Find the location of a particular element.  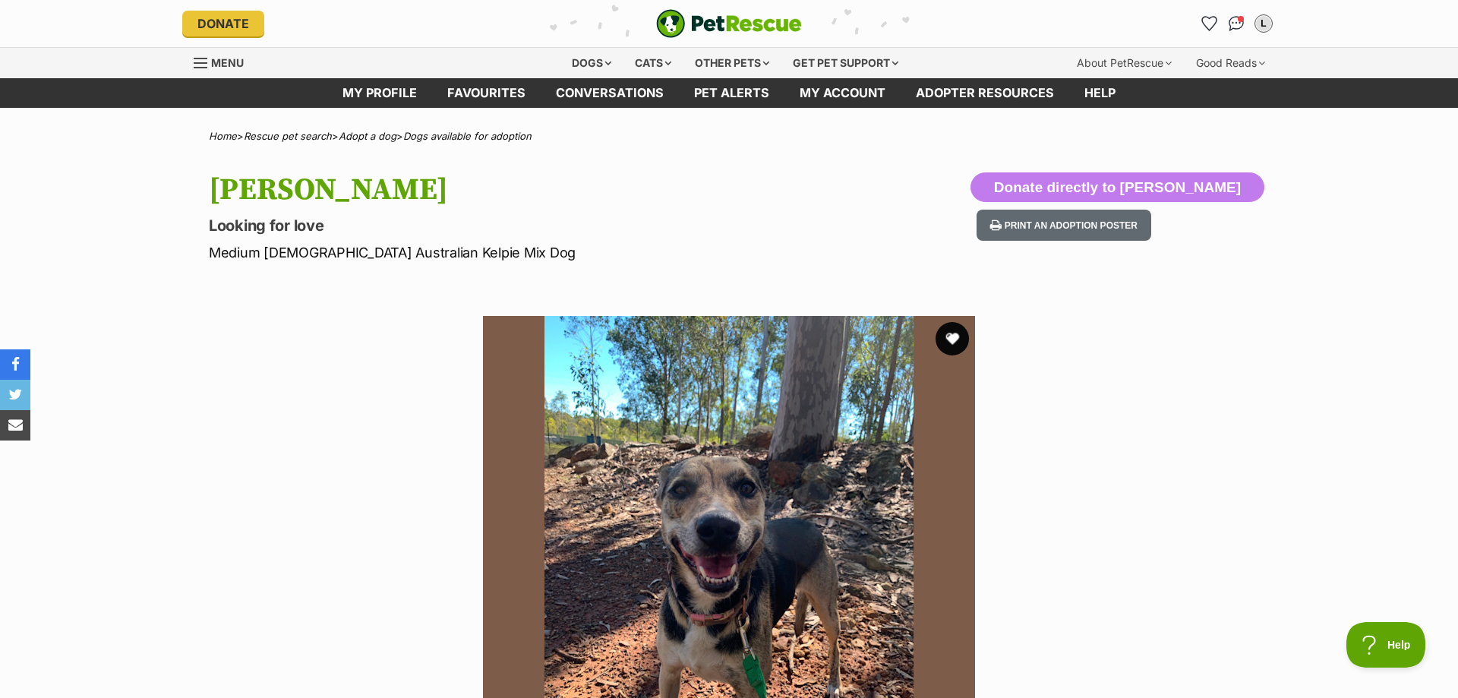

div: Dogs is located at coordinates (591, 63).